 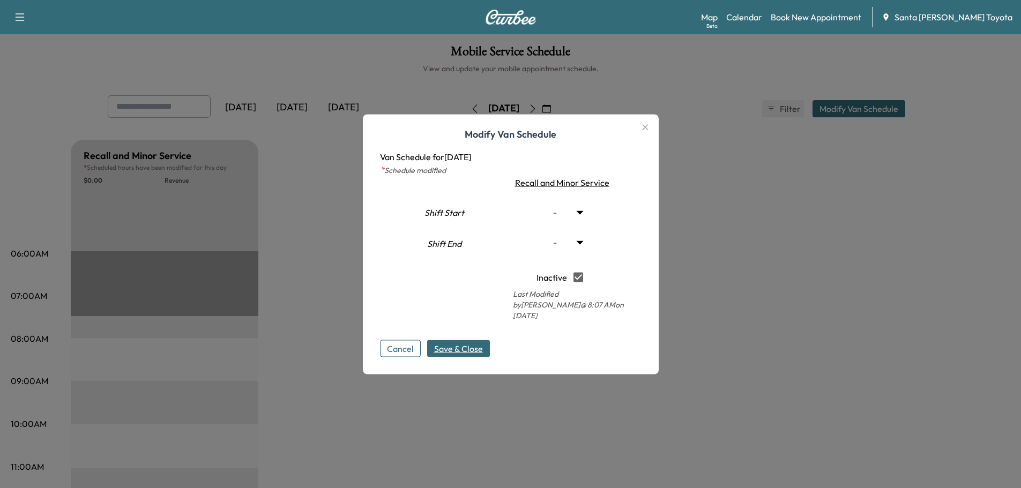 I want to click on p: Schedule modified, so click(x=511, y=169).